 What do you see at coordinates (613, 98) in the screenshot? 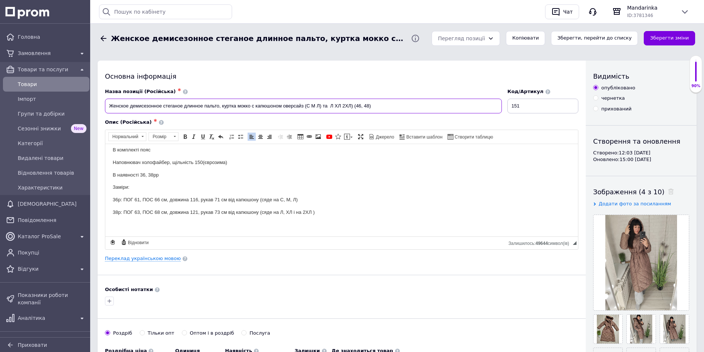
I see `div: чернетка` at bounding box center [613, 98].